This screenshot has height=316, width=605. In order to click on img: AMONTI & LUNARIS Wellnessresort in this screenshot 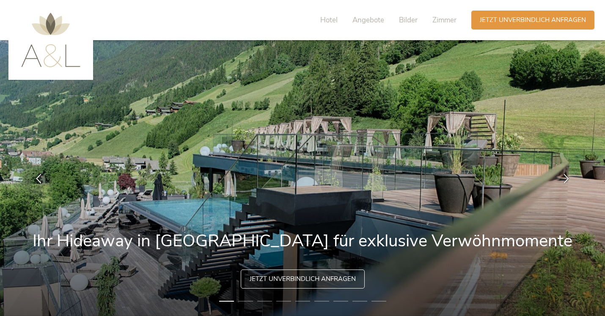, I will do `click(51, 40)`.